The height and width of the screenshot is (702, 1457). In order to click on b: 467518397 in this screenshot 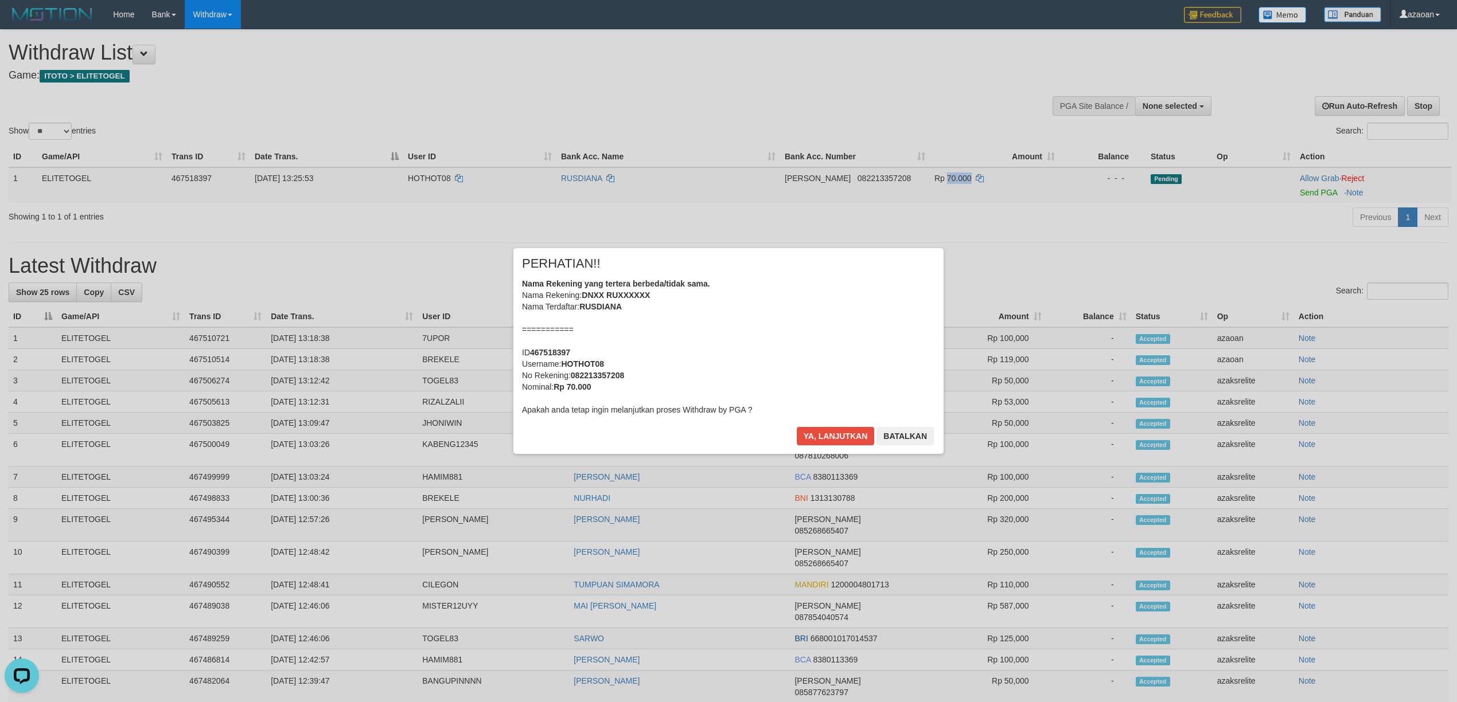, I will do `click(550, 353)`.